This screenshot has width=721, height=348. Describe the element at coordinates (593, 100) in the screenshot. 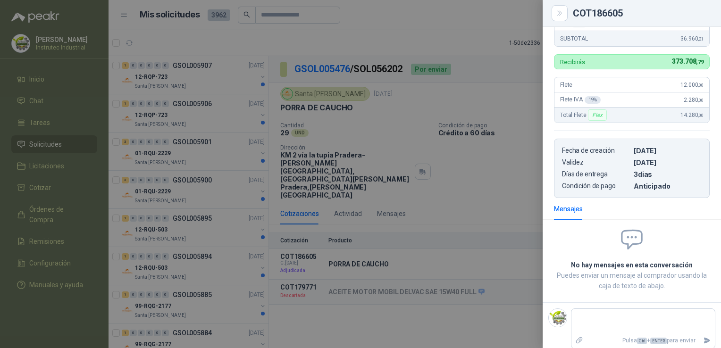

I see `div: 19 %` at that location.